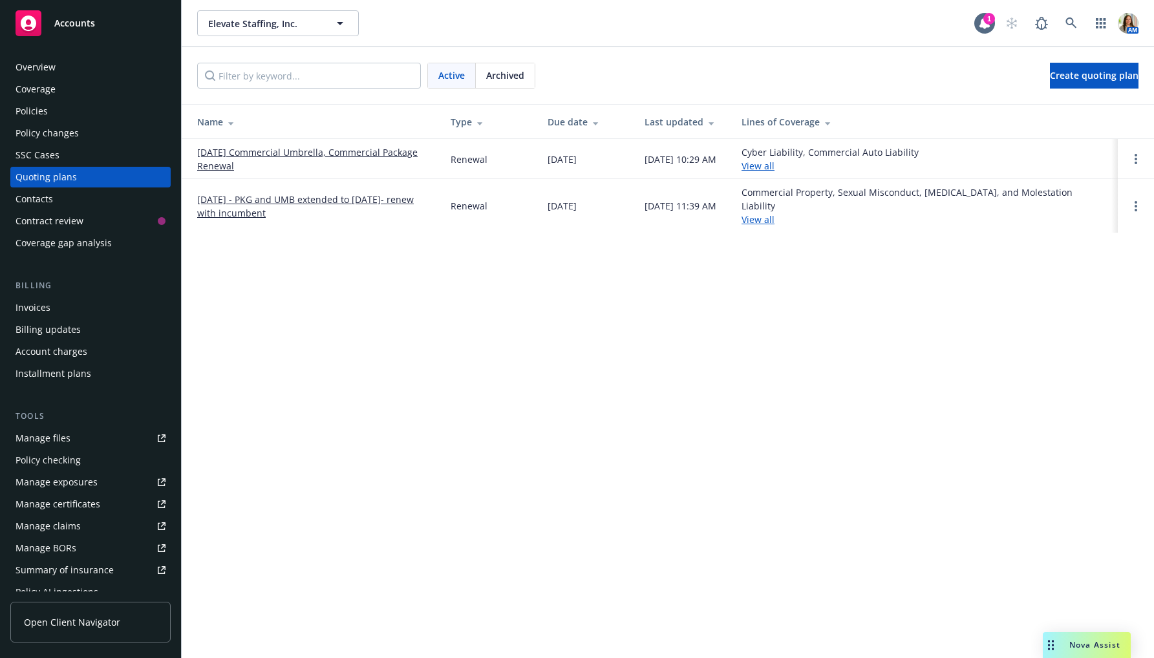 This screenshot has height=658, width=1154. I want to click on div: Last updated, so click(683, 122).